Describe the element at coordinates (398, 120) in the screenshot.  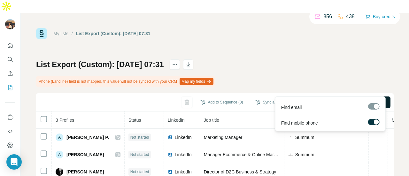
I see `span: Mobile` at that location.